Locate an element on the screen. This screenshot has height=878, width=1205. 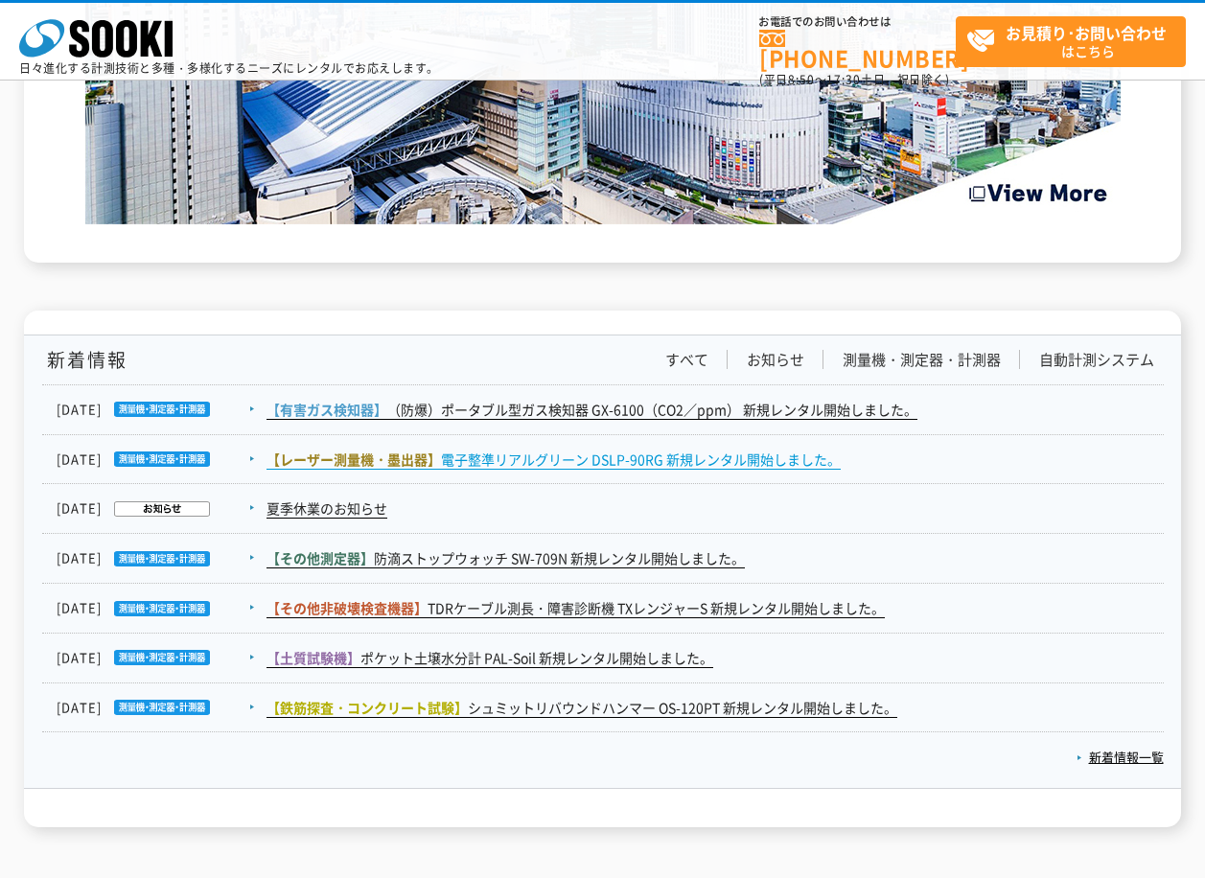
a: お知らせ is located at coordinates (776, 359).